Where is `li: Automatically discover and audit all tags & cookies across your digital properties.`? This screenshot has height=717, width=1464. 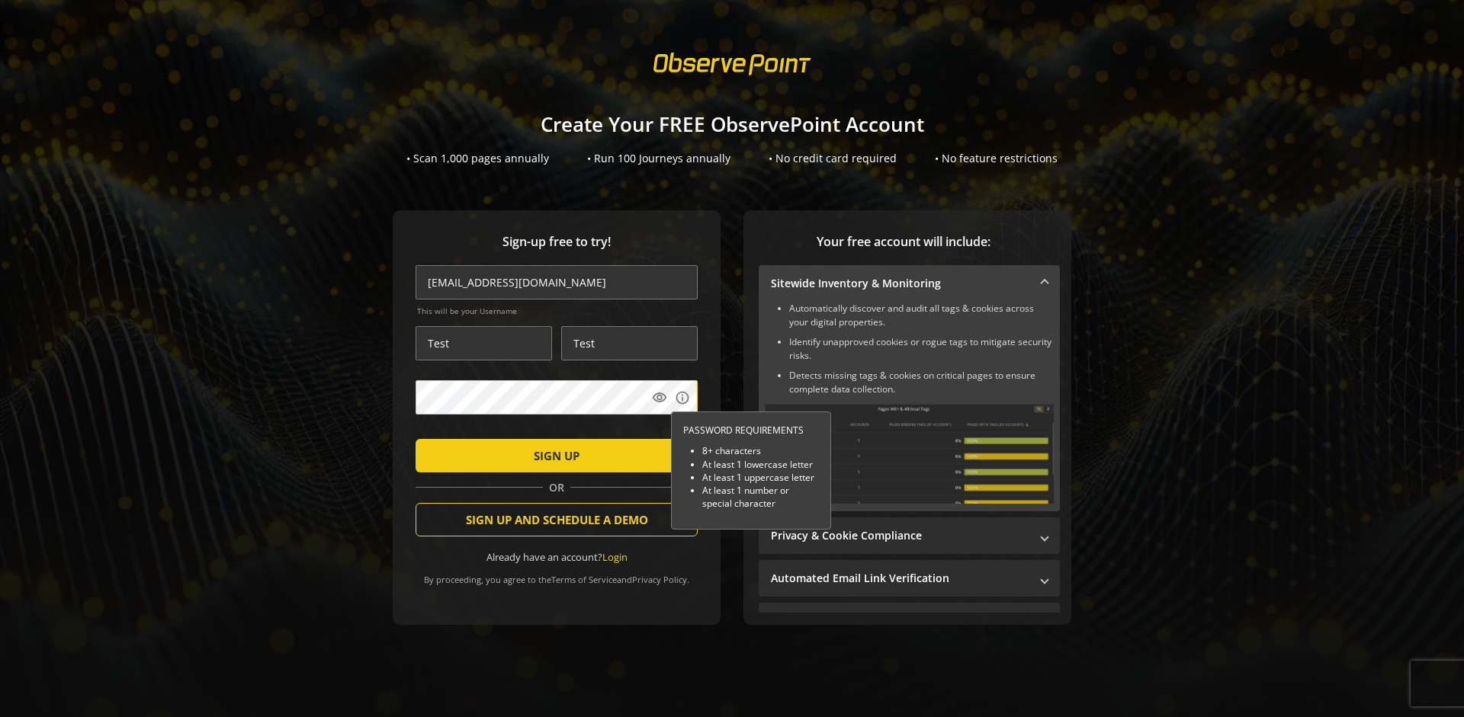
li: Automatically discover and audit all tags & cookies across your digital properties. is located at coordinates (921, 316).